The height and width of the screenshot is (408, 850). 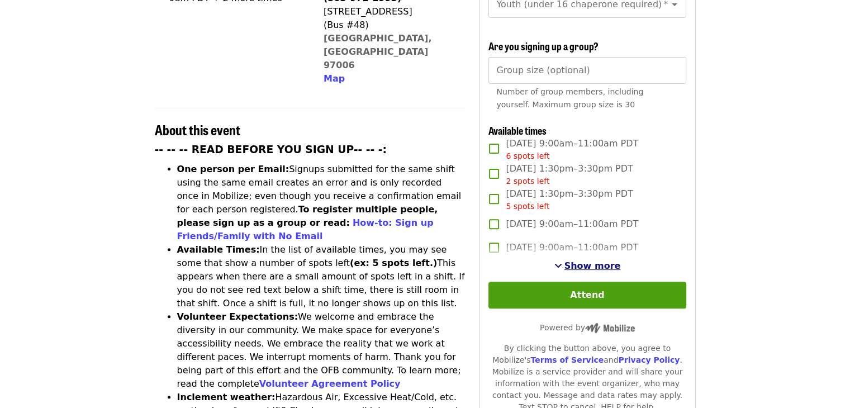 What do you see at coordinates (321, 277) in the screenshot?
I see `li: In the list of available times, you may see some that show a number of spots left This appears wh...` at bounding box center [321, 277].